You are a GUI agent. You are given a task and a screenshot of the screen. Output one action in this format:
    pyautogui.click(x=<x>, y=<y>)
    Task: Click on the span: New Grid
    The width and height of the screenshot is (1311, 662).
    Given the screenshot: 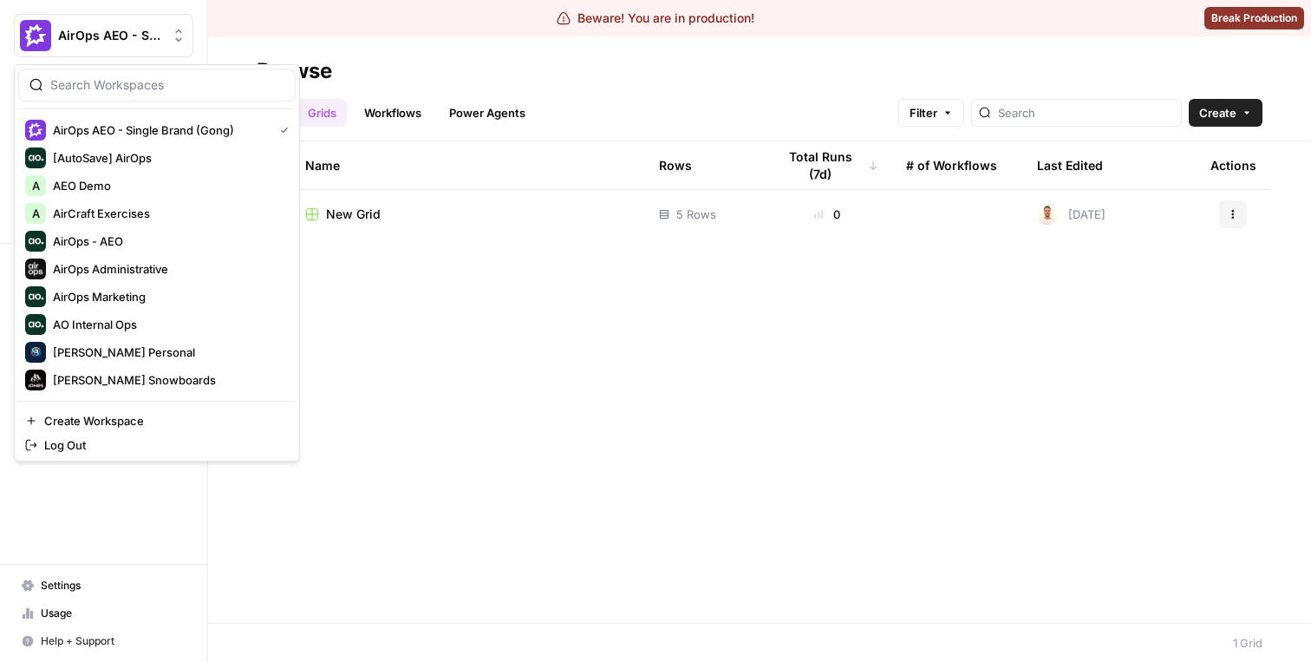 What is the action you would take?
    pyautogui.click(x=353, y=214)
    